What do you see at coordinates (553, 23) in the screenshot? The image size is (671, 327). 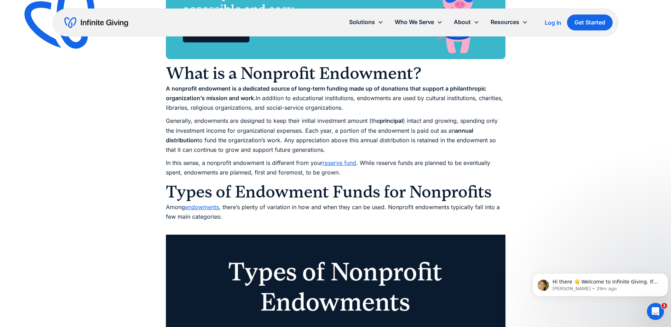 I see `div: Log In` at bounding box center [553, 23].